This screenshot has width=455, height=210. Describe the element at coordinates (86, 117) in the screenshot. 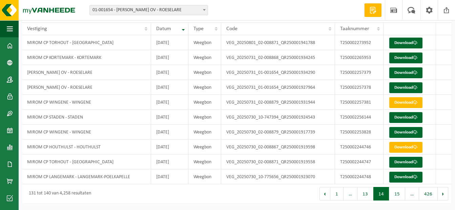

I see `td: MIROM CP STADEN - STADEN` at that location.